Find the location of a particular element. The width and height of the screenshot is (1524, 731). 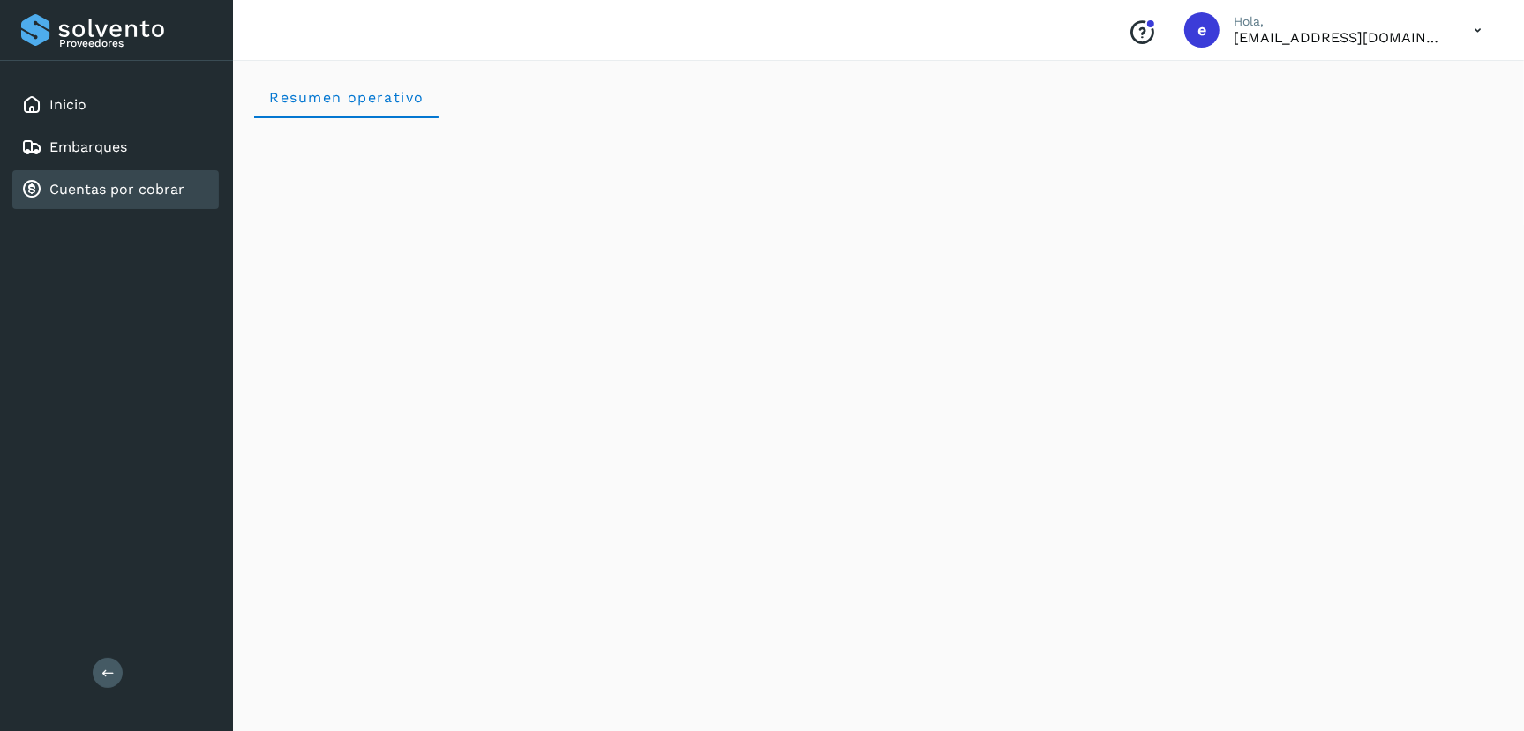

p: ebenezer5009@gmail.com is located at coordinates (1339, 37).